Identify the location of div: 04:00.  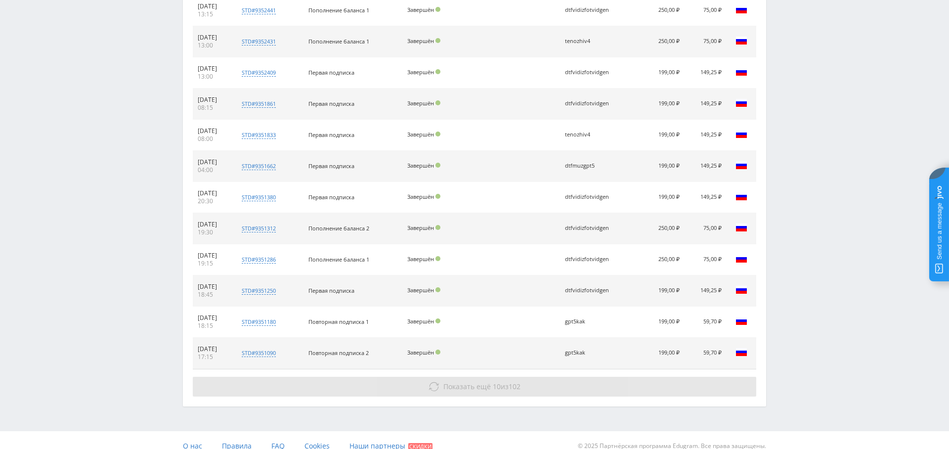
(213, 170).